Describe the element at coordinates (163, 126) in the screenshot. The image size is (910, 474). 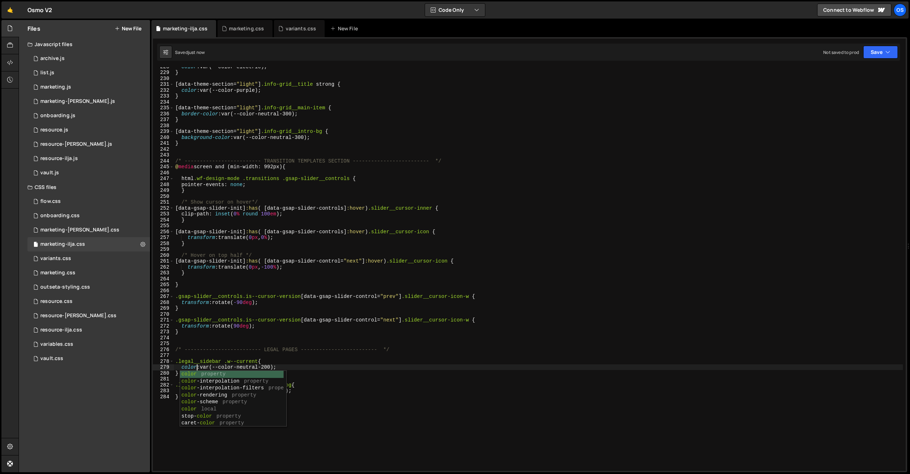
I see `div: 238` at that location.